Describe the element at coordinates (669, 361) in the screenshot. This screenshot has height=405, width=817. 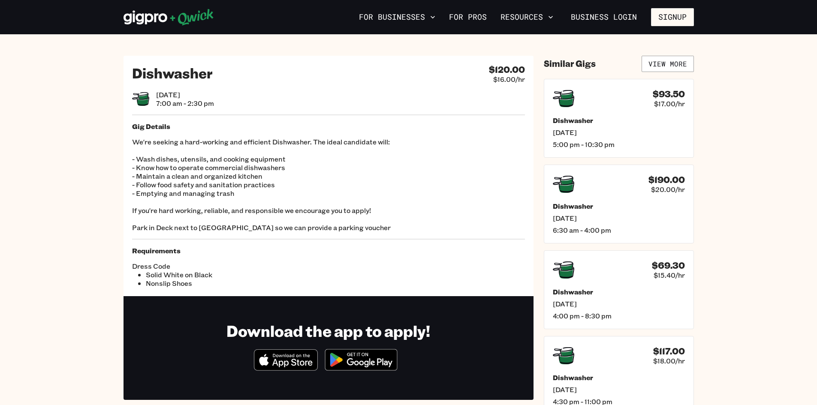
I see `span: $18.00/hr` at that location.